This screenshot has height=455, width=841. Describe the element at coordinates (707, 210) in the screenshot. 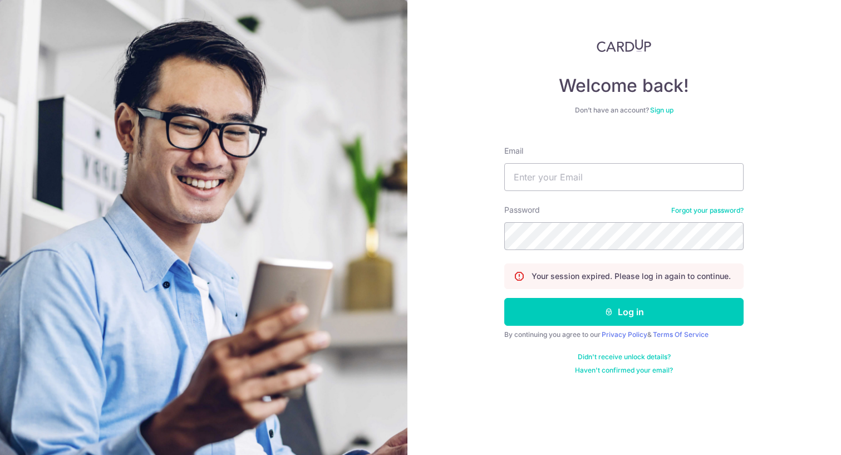

I see `a: Forgot your password?` at that location.